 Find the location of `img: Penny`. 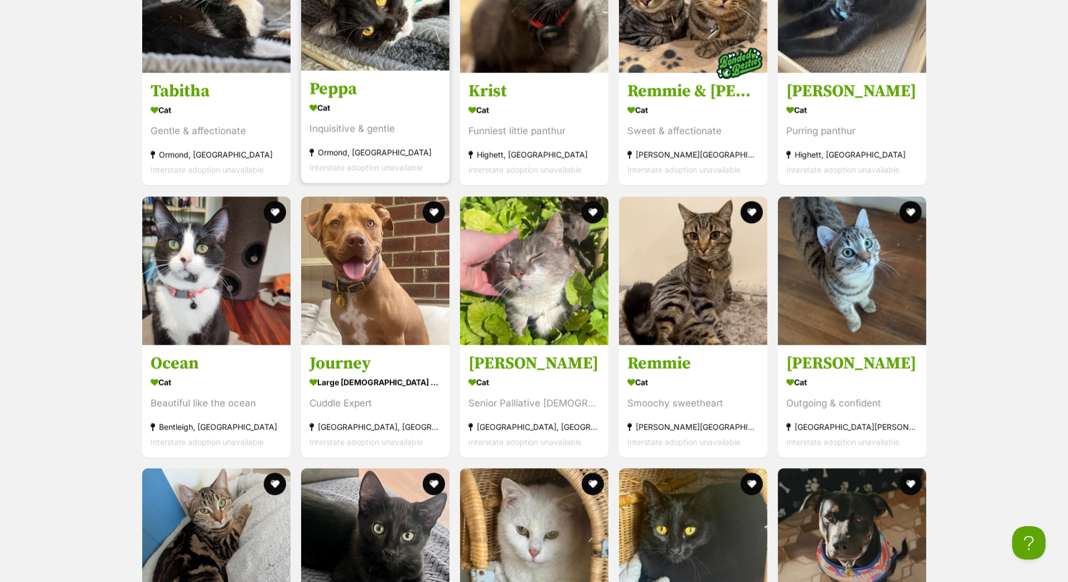

img: Penny is located at coordinates (534, 271).